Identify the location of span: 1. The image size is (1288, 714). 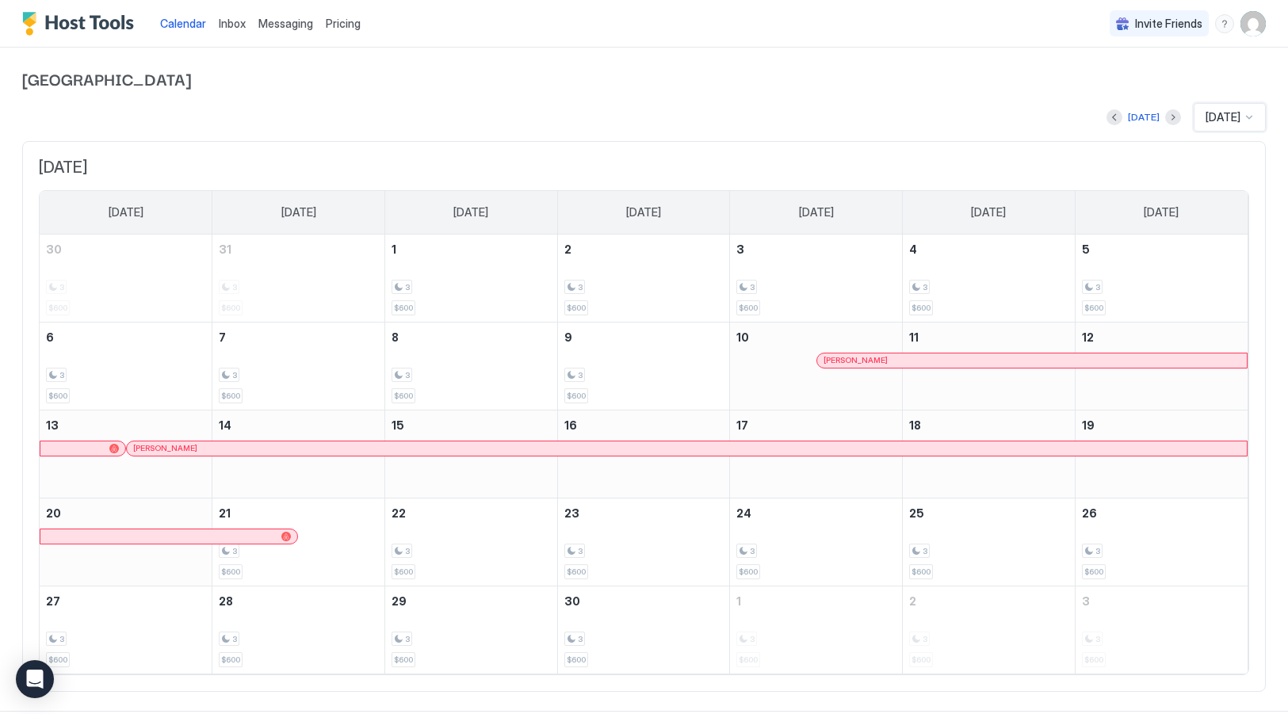
(394, 249).